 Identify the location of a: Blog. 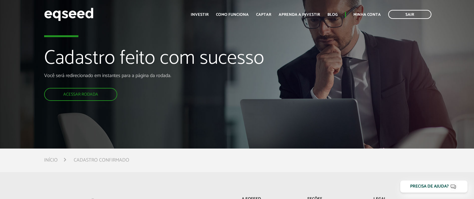
(333, 15).